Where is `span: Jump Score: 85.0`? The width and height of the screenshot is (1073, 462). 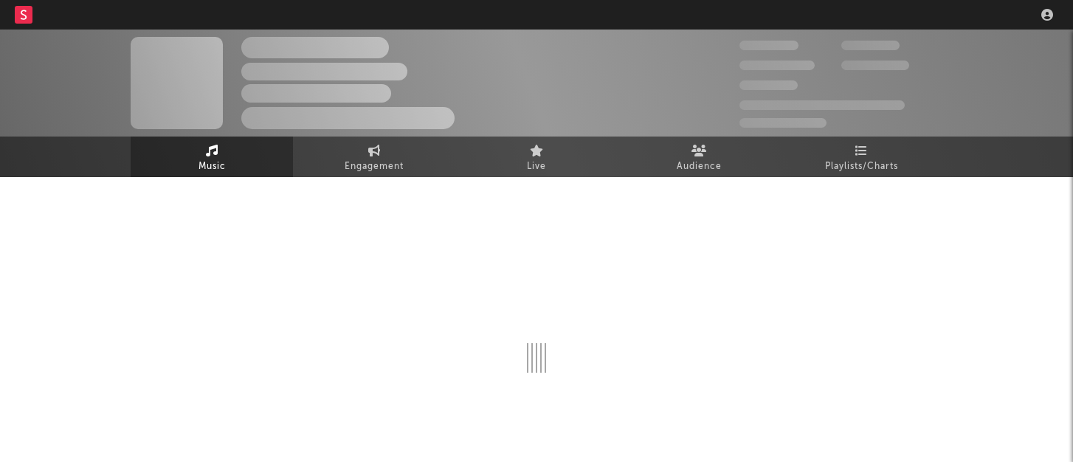 span: Jump Score: 85.0 is located at coordinates (783, 122).